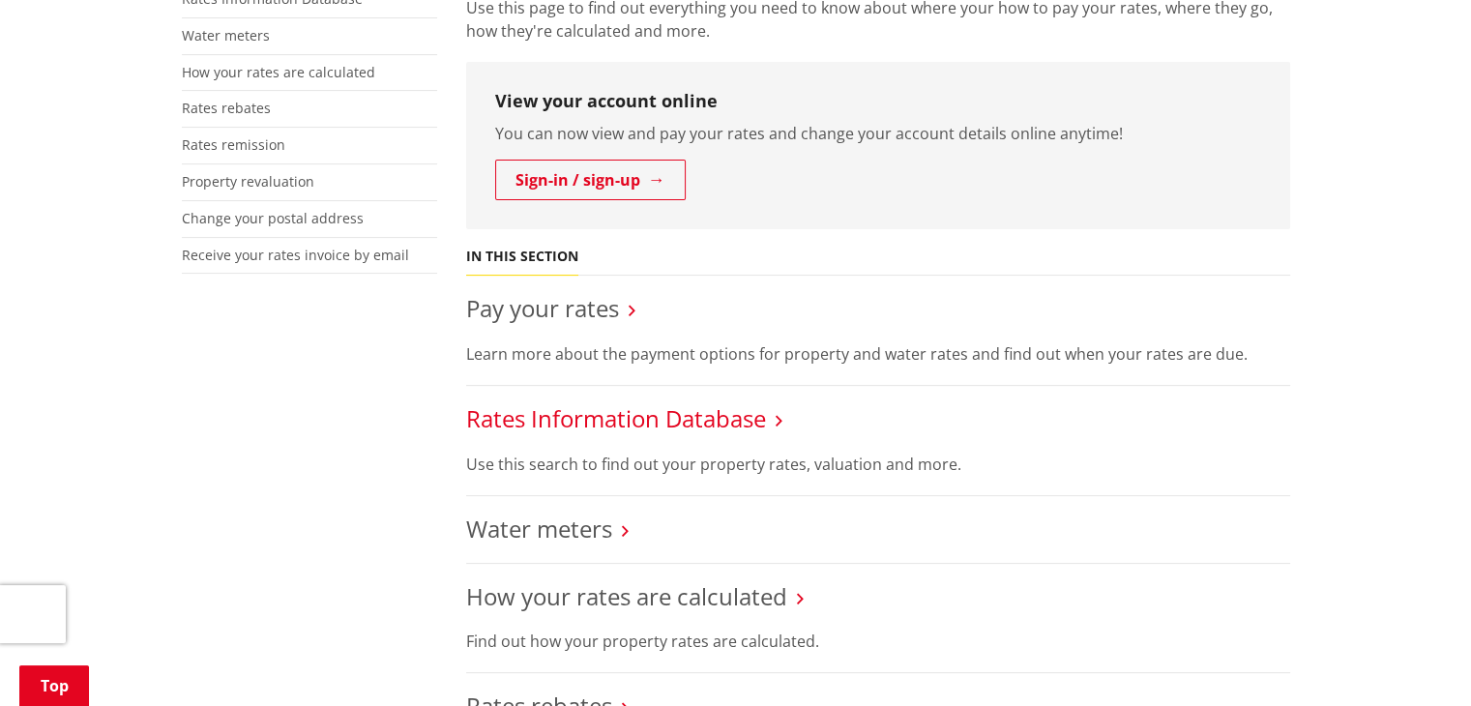 The height and width of the screenshot is (706, 1471). What do you see at coordinates (878, 641) in the screenshot?
I see `p: Find out how your property rates are calculated.` at bounding box center [878, 641].